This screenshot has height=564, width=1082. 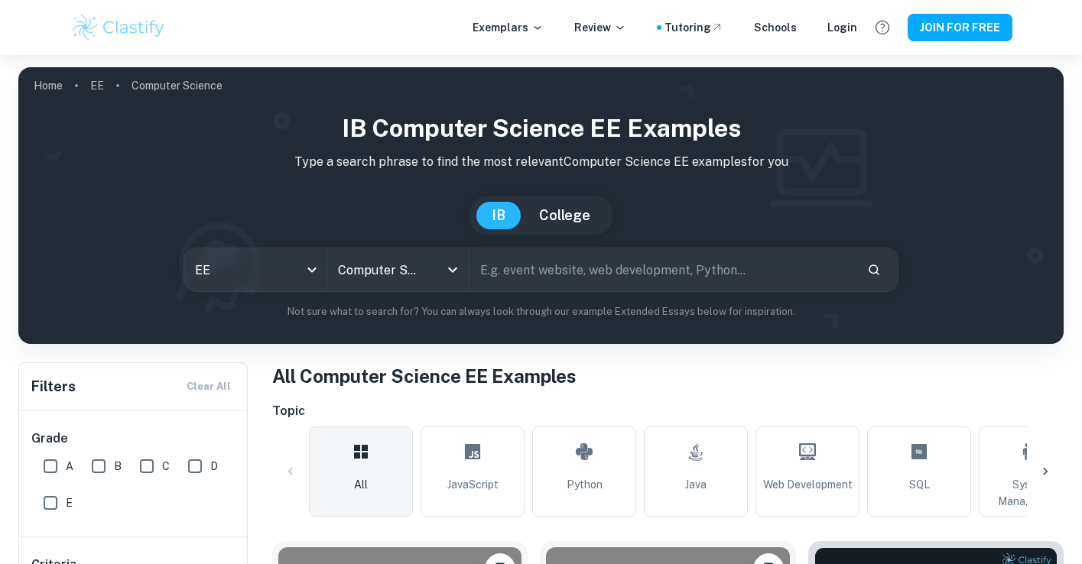 I want to click on img: profile cover, so click(x=541, y=206).